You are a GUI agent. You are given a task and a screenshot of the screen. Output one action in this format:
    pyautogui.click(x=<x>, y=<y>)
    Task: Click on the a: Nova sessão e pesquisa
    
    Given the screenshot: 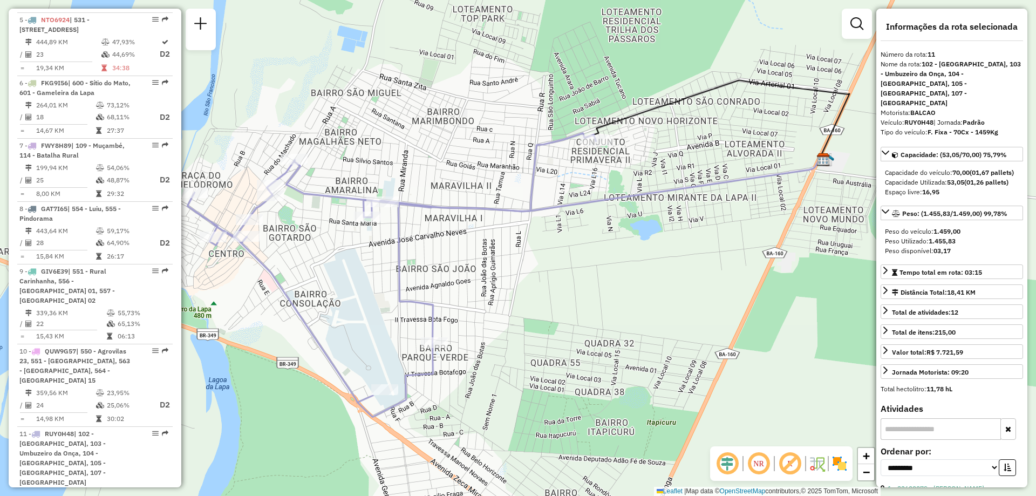 What is the action you would take?
    pyautogui.click(x=201, y=25)
    